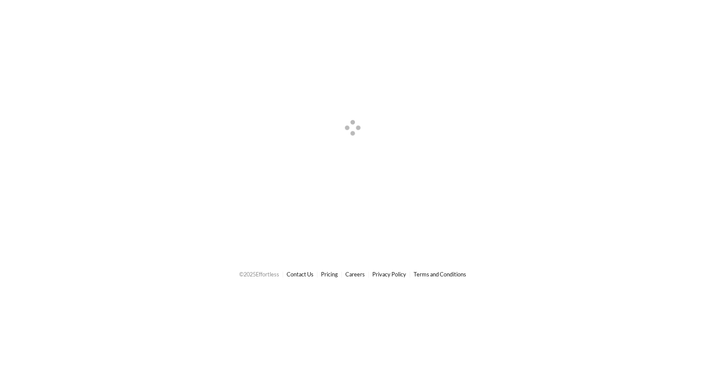 The image size is (705, 369). What do you see at coordinates (355, 274) in the screenshot?
I see `a: Careers` at bounding box center [355, 274].